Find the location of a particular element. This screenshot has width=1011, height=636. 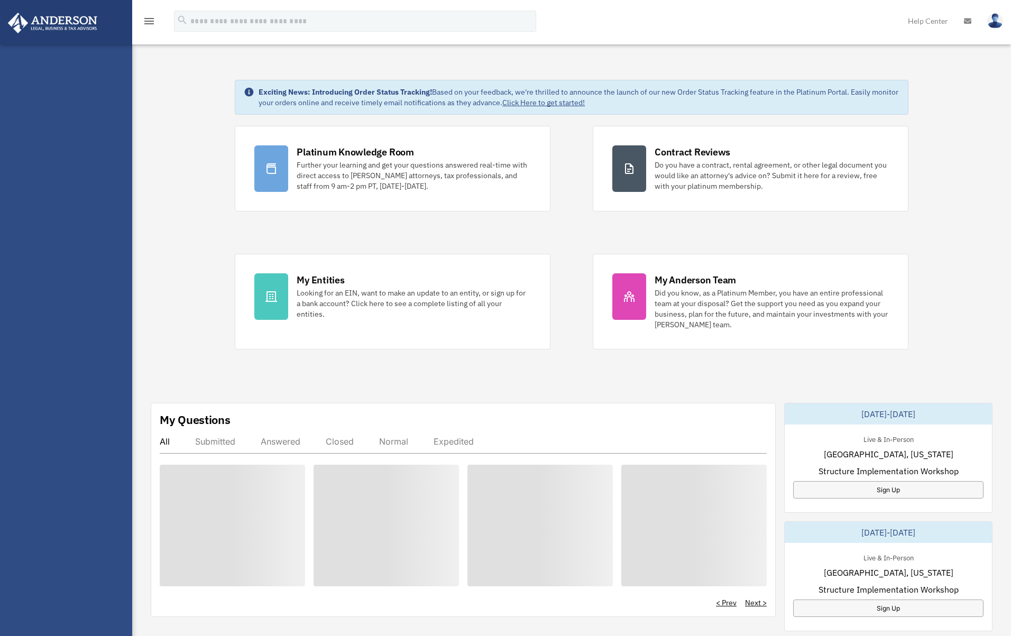

div: My Anderson Team is located at coordinates (695, 280).